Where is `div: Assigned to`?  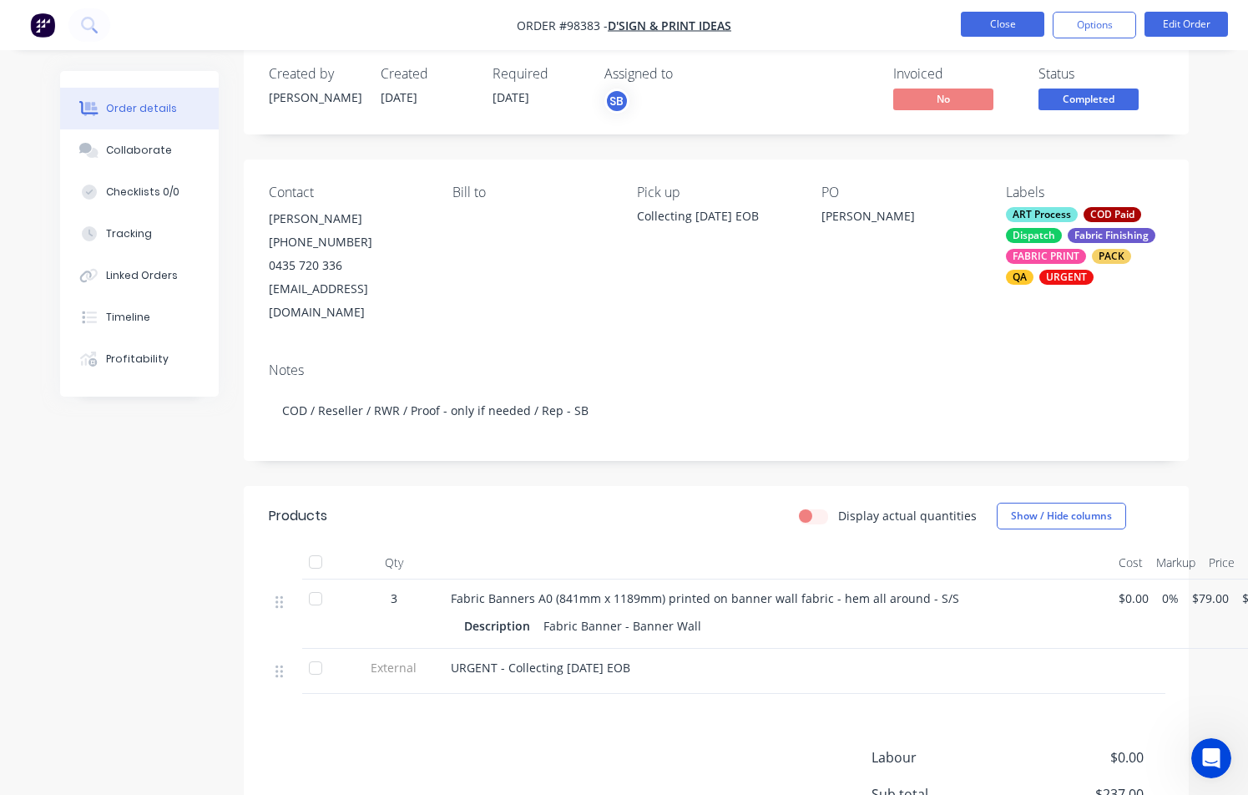 div: Assigned to is located at coordinates (688, 73).